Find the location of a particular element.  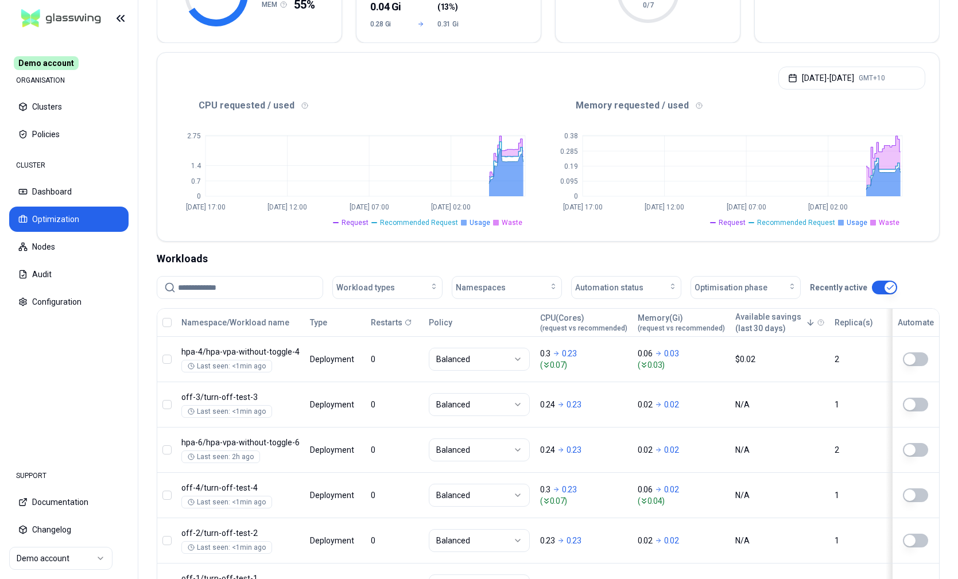

span: Automation status is located at coordinates (609, 287).